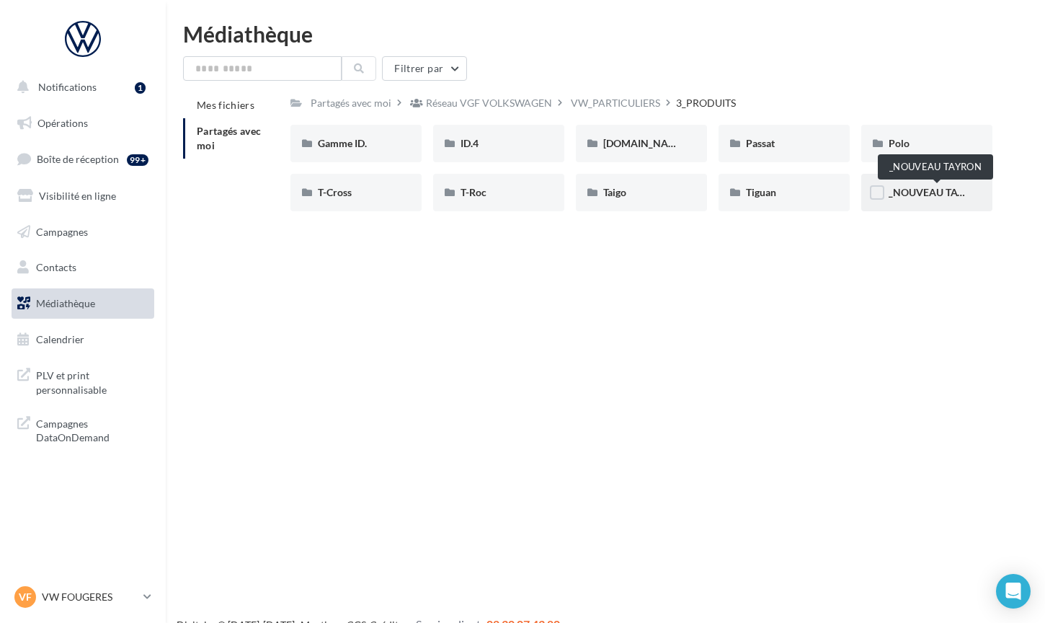 This screenshot has width=1045, height=623. Describe the element at coordinates (92, 381) in the screenshot. I see `span: PLV et print personnalisable` at that location.